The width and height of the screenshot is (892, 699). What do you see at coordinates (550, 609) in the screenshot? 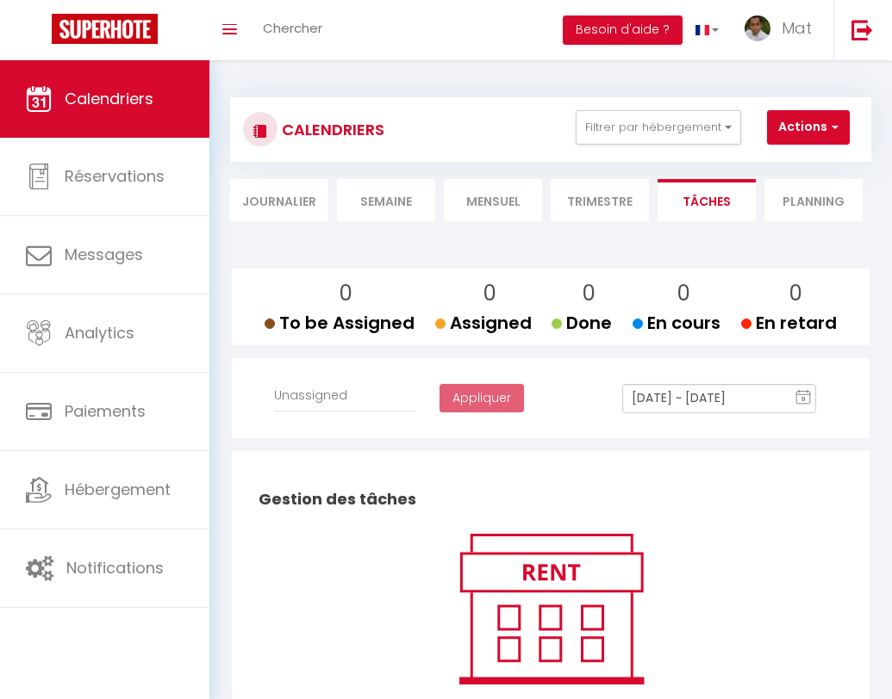
I see `img: rent.png` at bounding box center [550, 609].